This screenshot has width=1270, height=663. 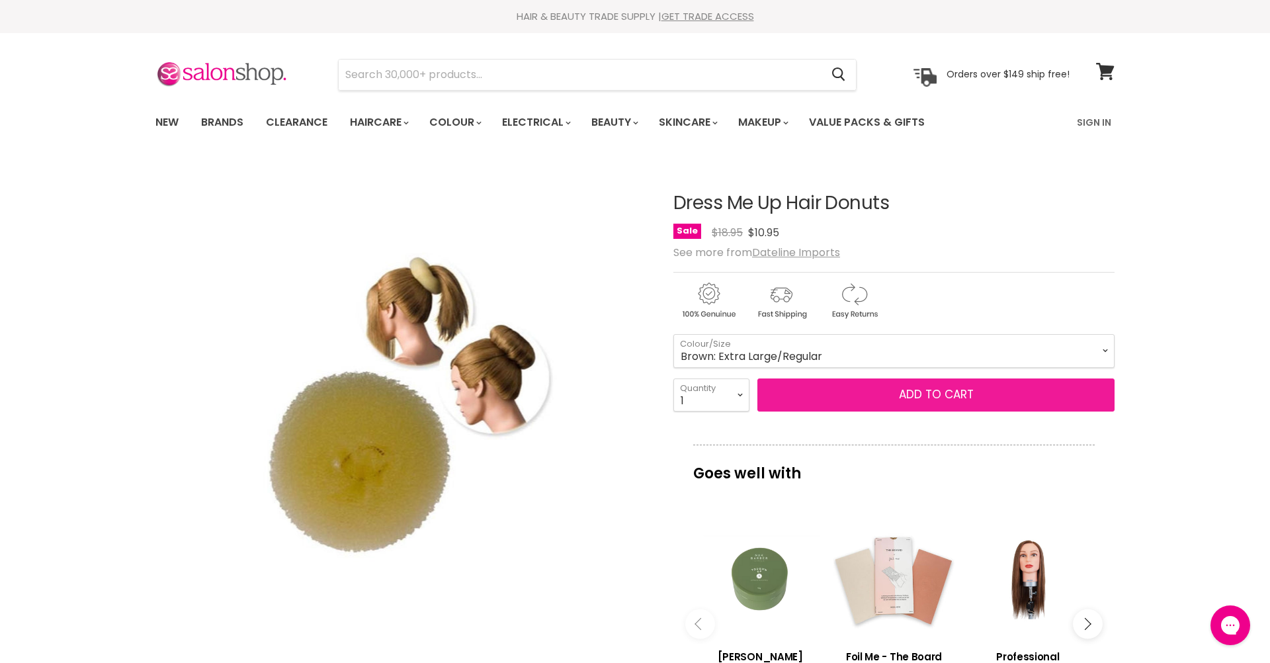 I want to click on p: Goes well with, so click(x=893, y=466).